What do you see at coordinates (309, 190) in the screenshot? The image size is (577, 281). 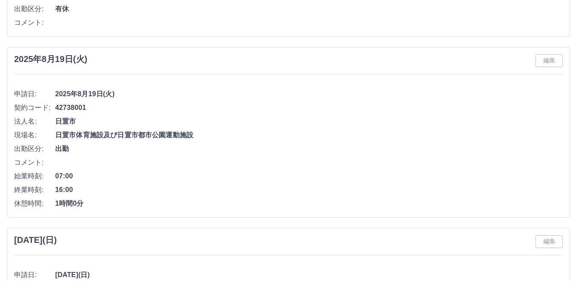 I see `span: 16:00` at bounding box center [309, 190].